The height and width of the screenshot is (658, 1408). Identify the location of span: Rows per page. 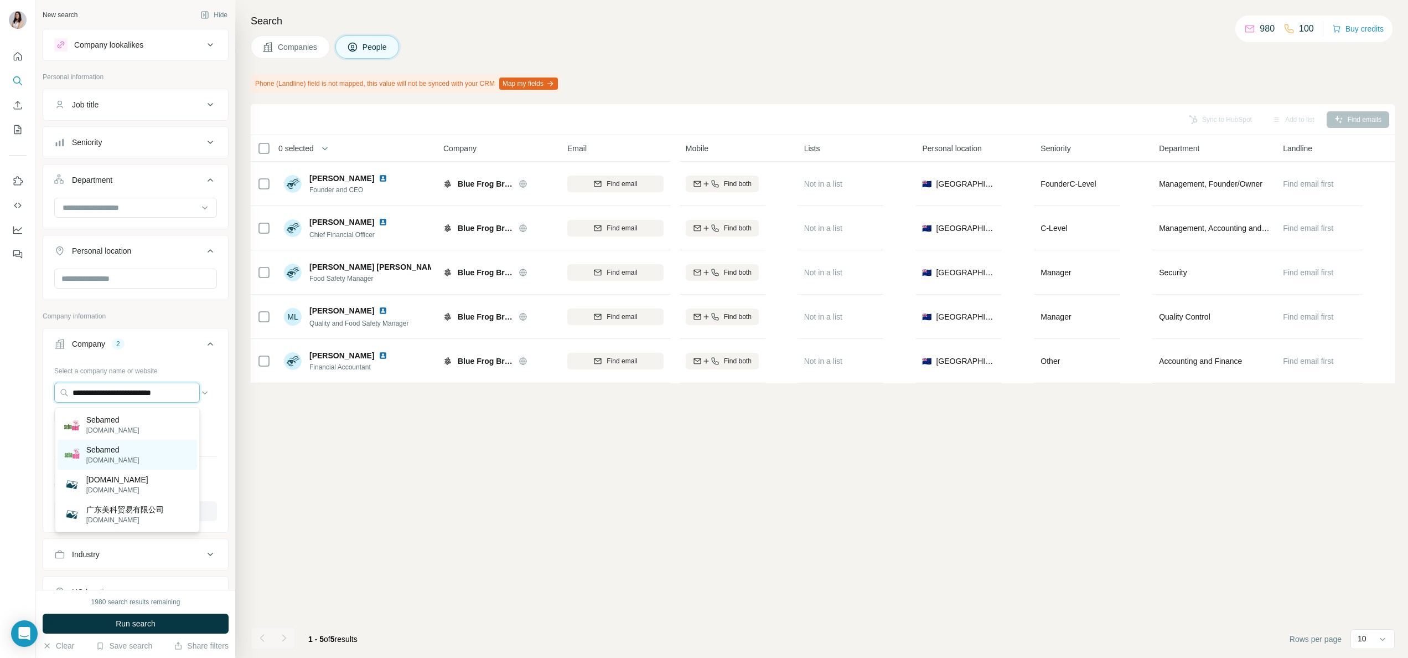
(1316, 639).